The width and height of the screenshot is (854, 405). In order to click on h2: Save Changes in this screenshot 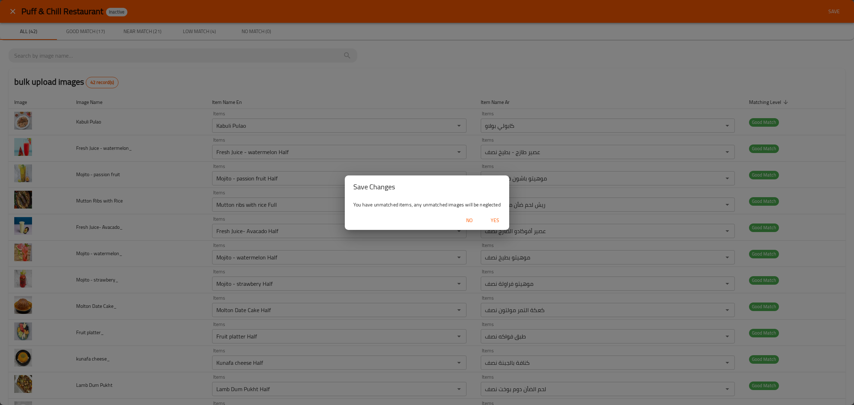, I will do `click(427, 187)`.